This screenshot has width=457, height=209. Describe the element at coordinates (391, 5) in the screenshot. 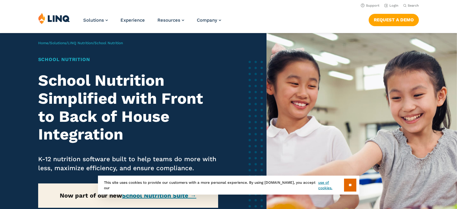

I see `a: Login` at that location.